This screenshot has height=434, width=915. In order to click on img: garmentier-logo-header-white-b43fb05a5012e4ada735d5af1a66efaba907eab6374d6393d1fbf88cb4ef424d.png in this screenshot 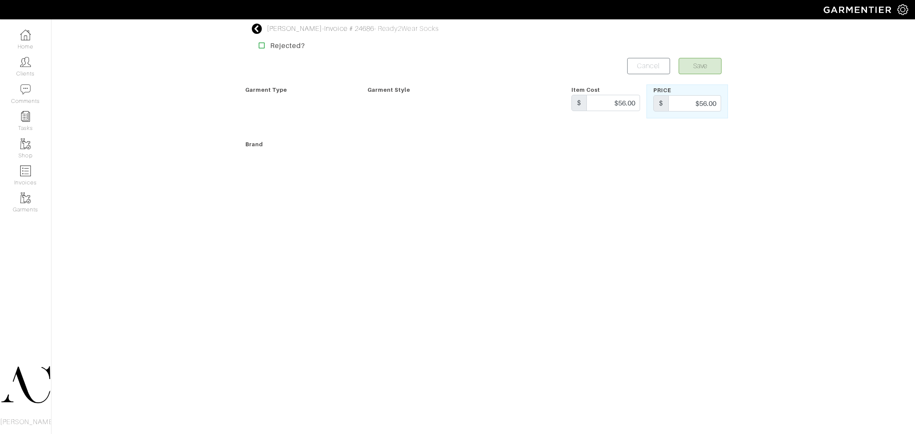, I will do `click(859, 9)`.